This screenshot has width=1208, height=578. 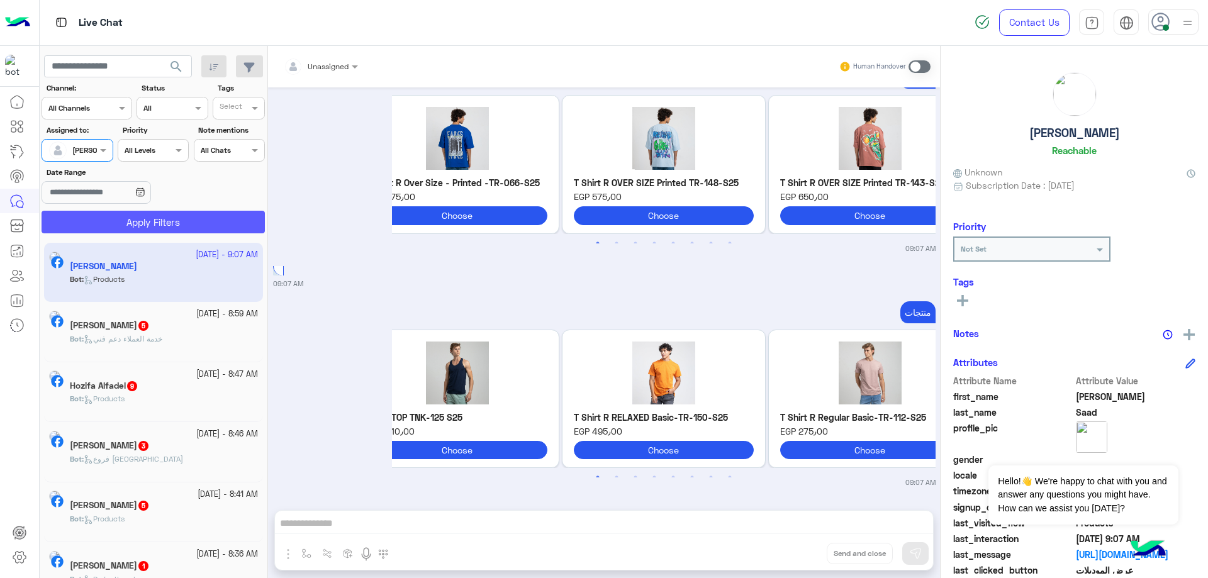 What do you see at coordinates (1013, 523) in the screenshot?
I see `span: last_visited_flow` at bounding box center [1013, 523].